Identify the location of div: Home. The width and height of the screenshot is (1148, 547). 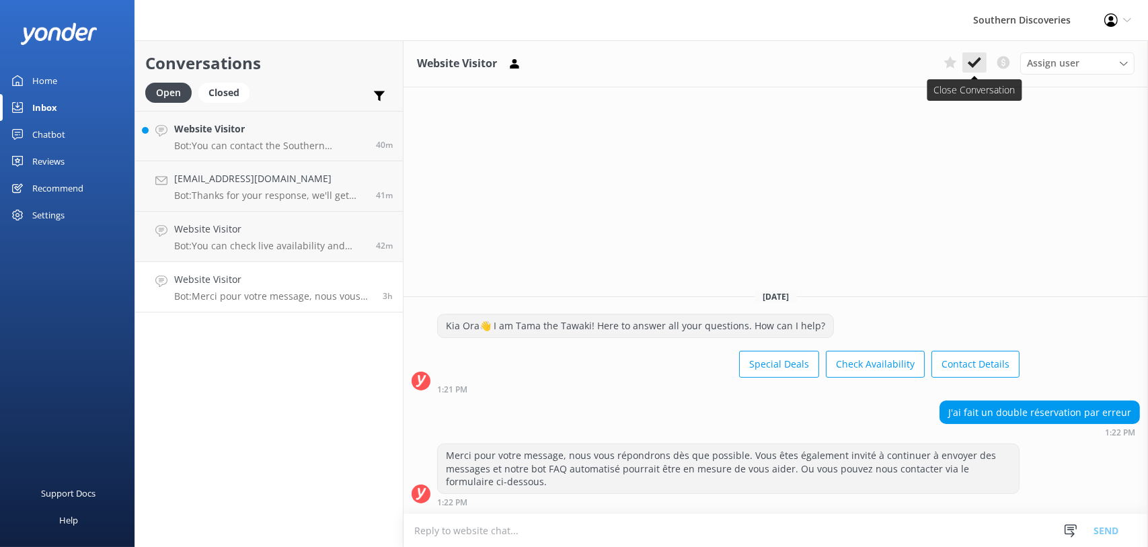
(44, 81).